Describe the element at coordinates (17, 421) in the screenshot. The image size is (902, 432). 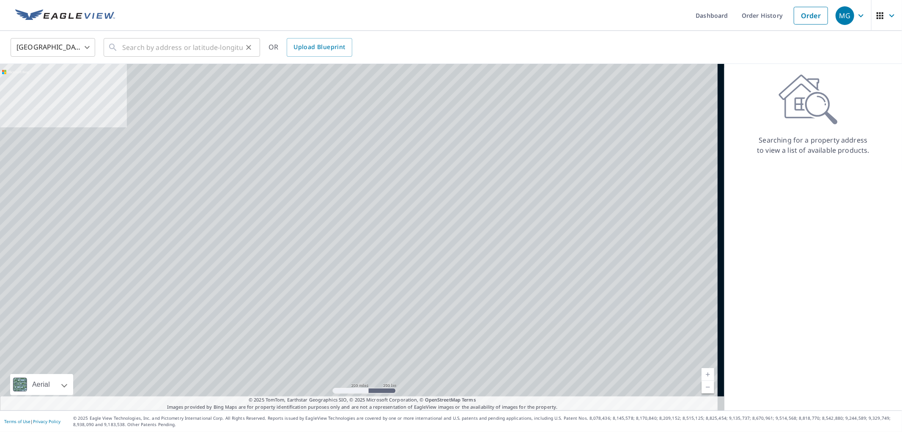
I see `a: Terms of Use` at that location.